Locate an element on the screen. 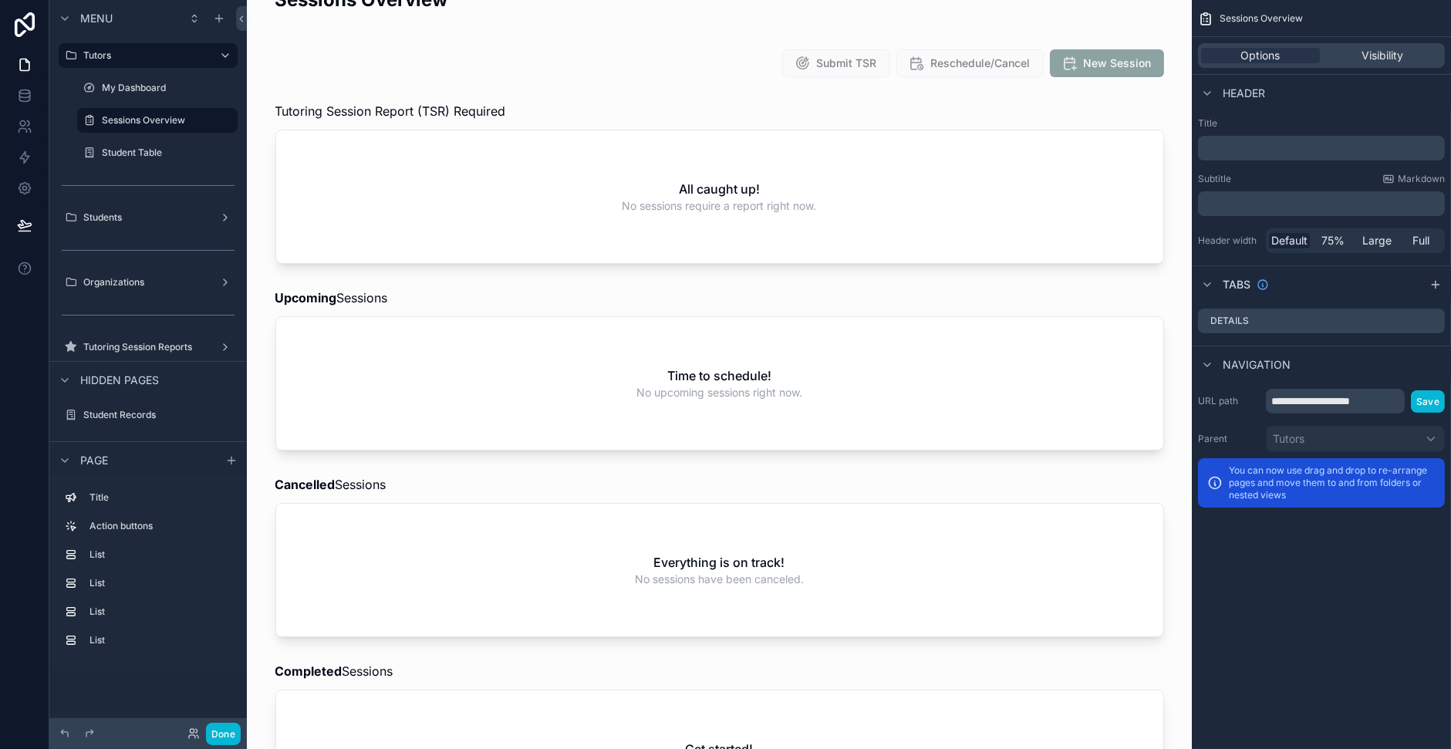 Image resolution: width=1451 pixels, height=749 pixels. a: Tutors is located at coordinates (148, 56).